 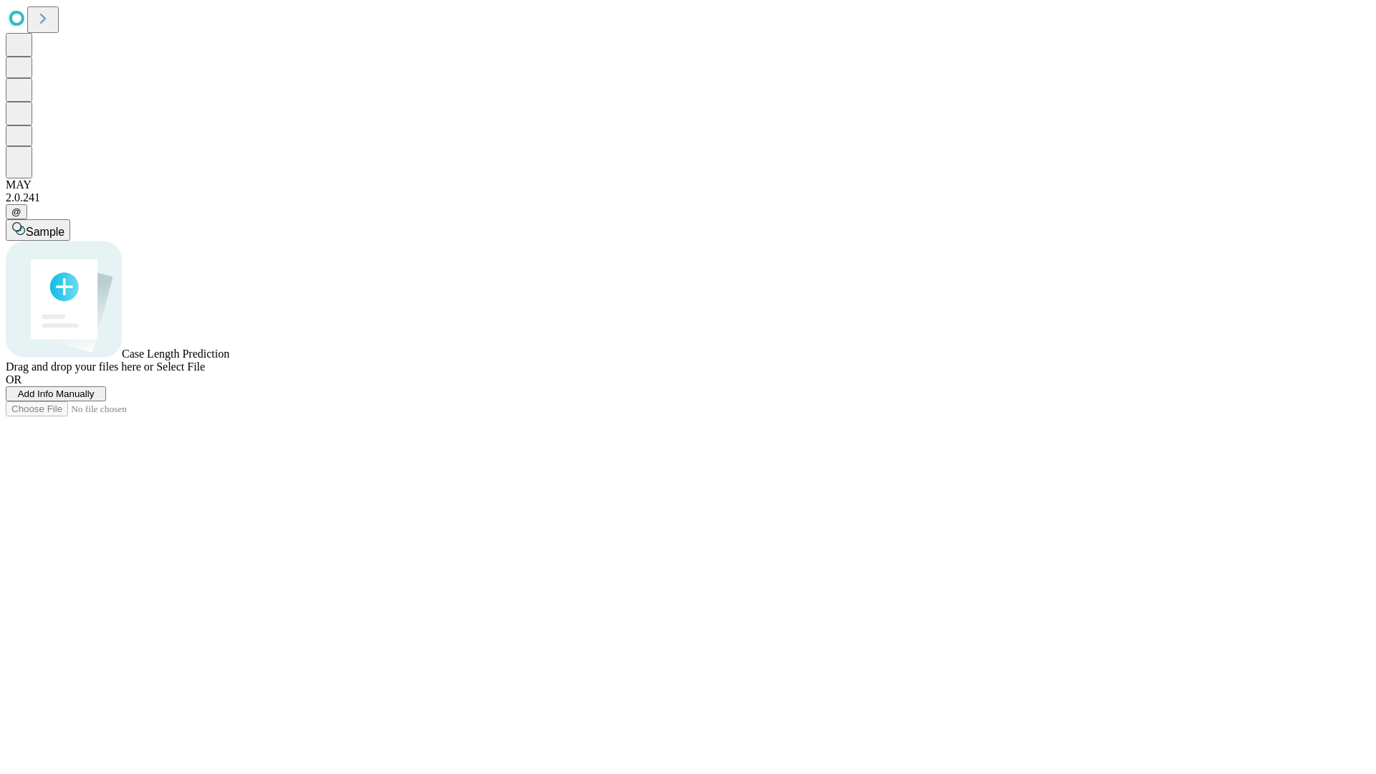 What do you see at coordinates (56, 394) in the screenshot?
I see `span: Add Info Manually` at bounding box center [56, 394].